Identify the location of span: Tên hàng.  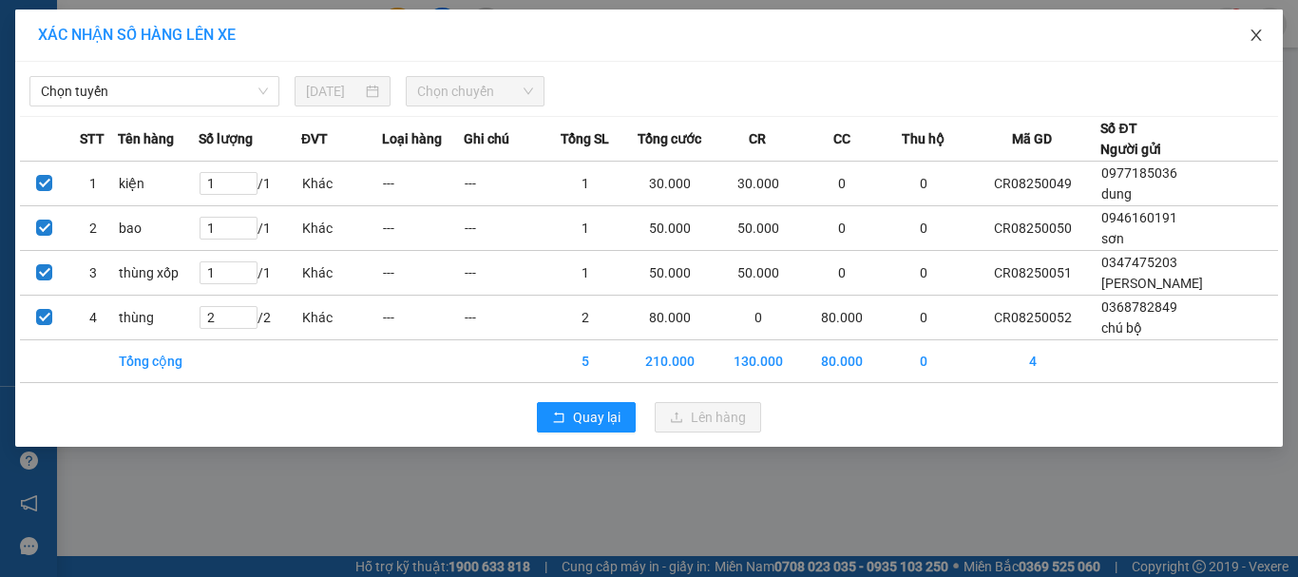
(145, 139).